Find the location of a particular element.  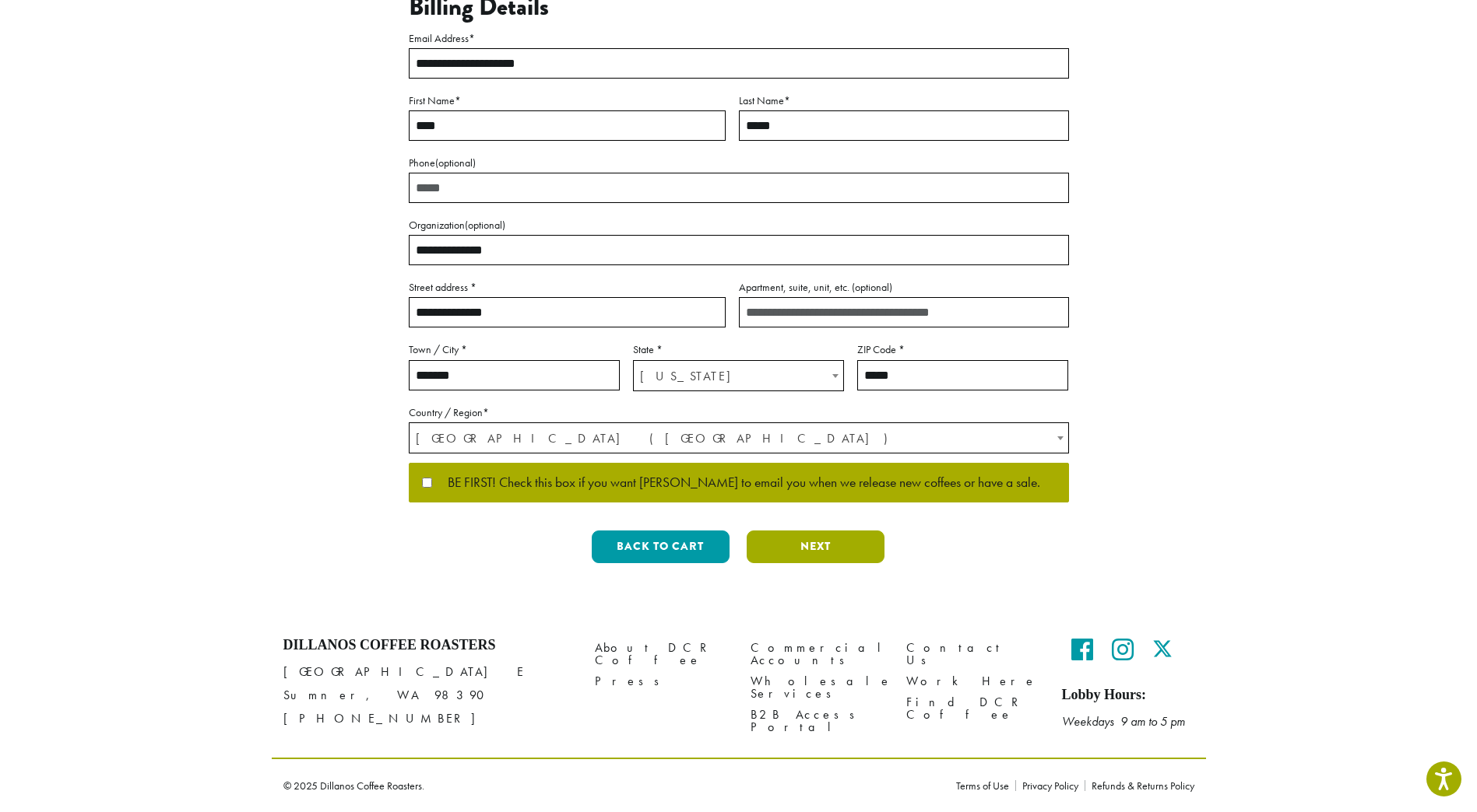

label: Street address is located at coordinates (566, 288).